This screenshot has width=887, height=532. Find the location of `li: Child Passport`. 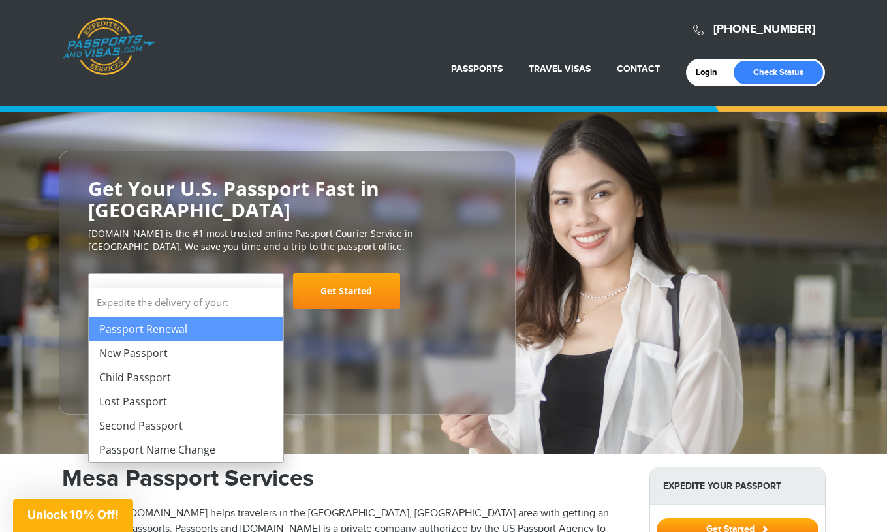

li: Child Passport is located at coordinates (186, 377).